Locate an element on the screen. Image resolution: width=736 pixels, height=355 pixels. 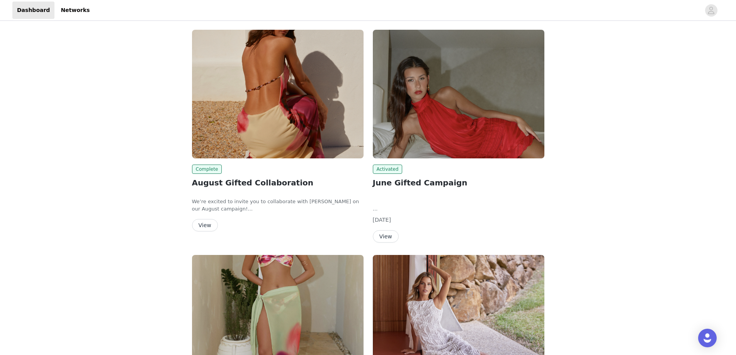
div: avatar is located at coordinates (711, 10).